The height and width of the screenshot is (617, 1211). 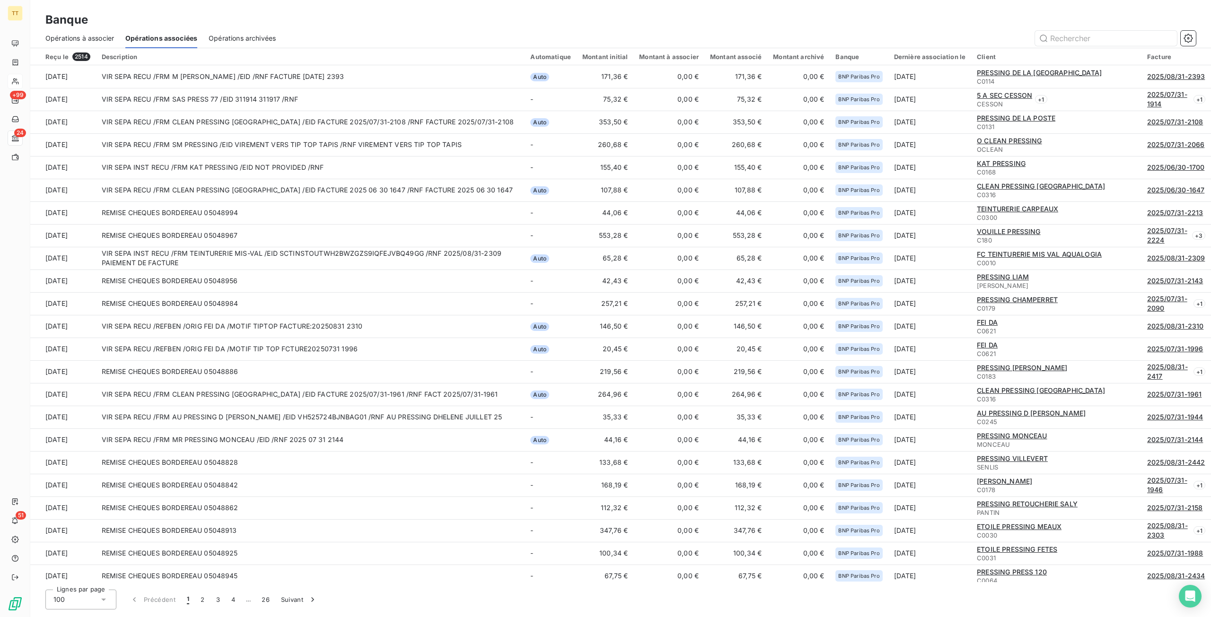 I want to click on button: 4, so click(x=233, y=600).